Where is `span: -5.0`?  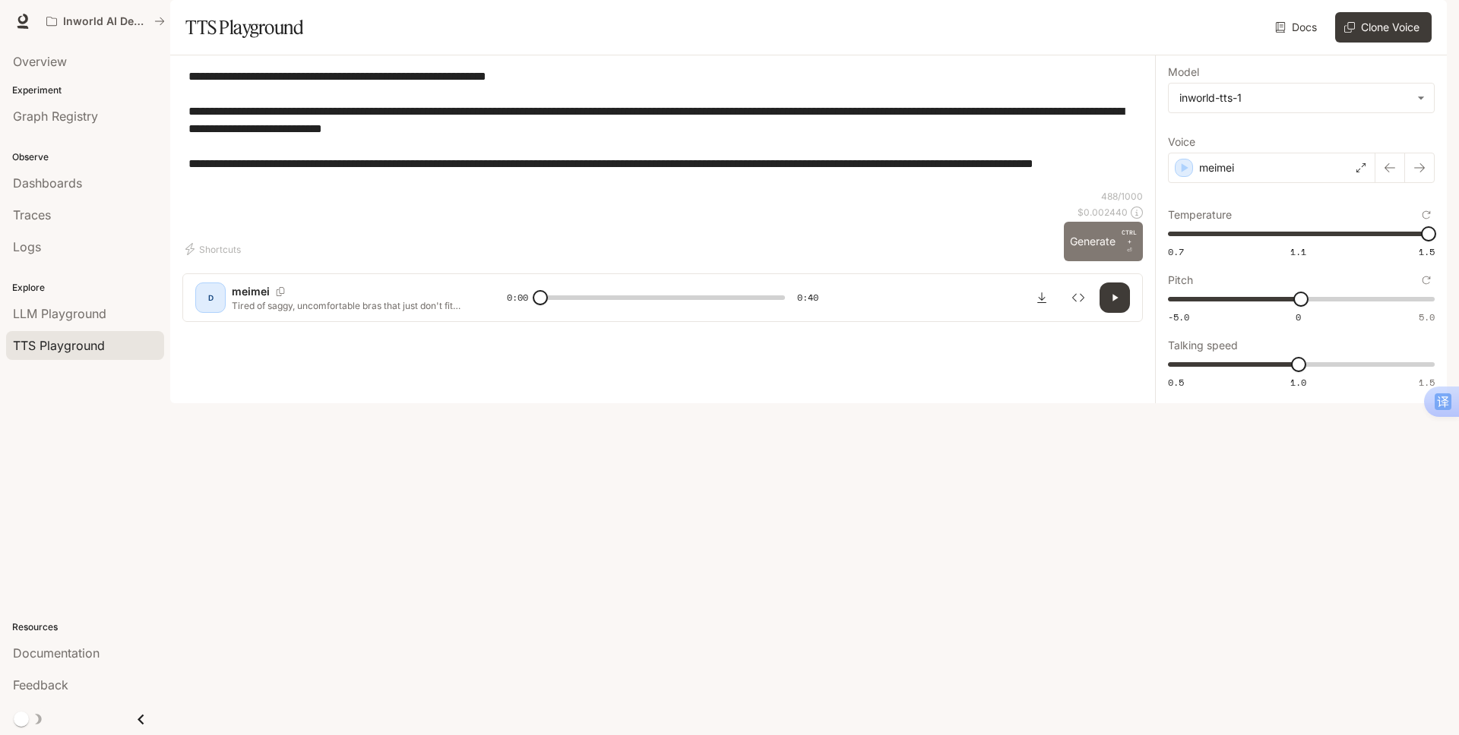
span: -5.0 is located at coordinates (1178, 317).